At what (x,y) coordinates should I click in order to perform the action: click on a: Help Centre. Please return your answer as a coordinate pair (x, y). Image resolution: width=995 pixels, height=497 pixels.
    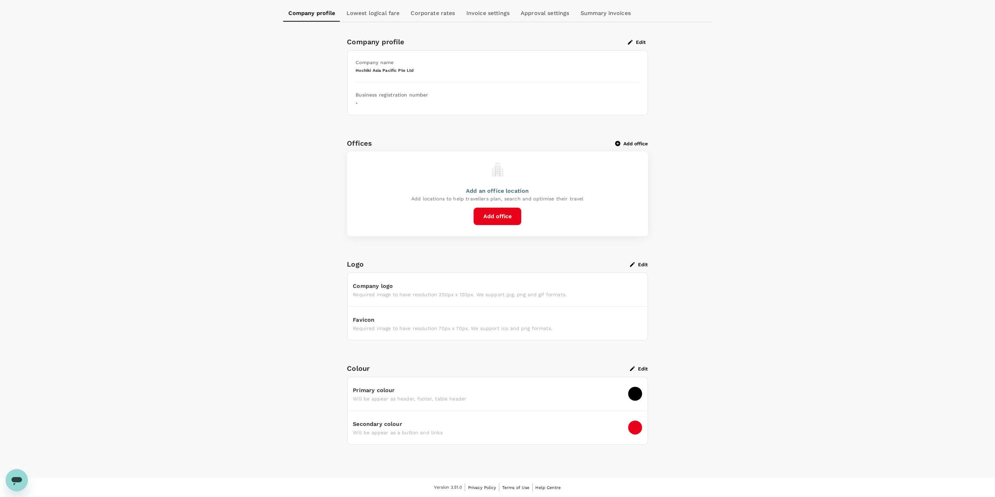
    Looking at the image, I should click on (548, 487).